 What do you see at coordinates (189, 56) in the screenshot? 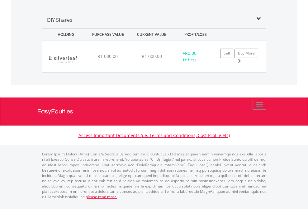
I see `div: + (+ 0%)` at bounding box center [189, 56].